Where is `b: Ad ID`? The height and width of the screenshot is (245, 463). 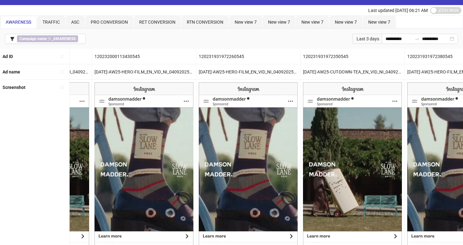
b: Ad ID is located at coordinates (8, 56).